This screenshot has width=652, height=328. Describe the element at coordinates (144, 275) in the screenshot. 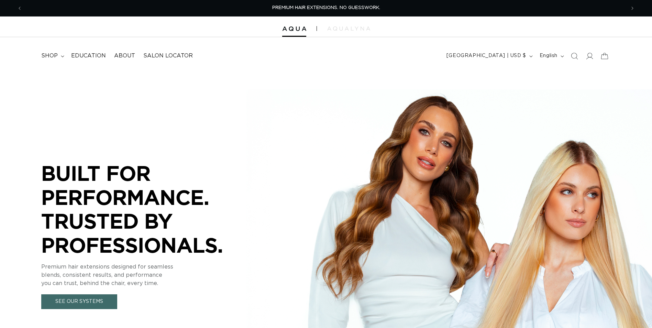

I see `p: Premium hair extensions designed for seamless blends, consistent results, and performance you can...` at that location.